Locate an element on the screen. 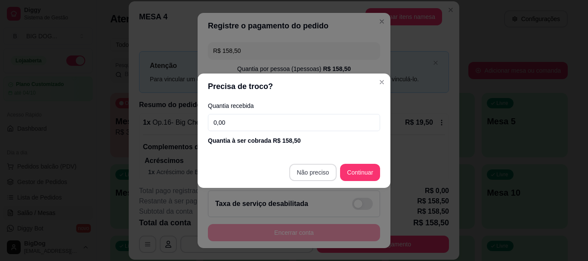 This screenshot has height=261, width=588. button: Não preciso is located at coordinates (313, 173).